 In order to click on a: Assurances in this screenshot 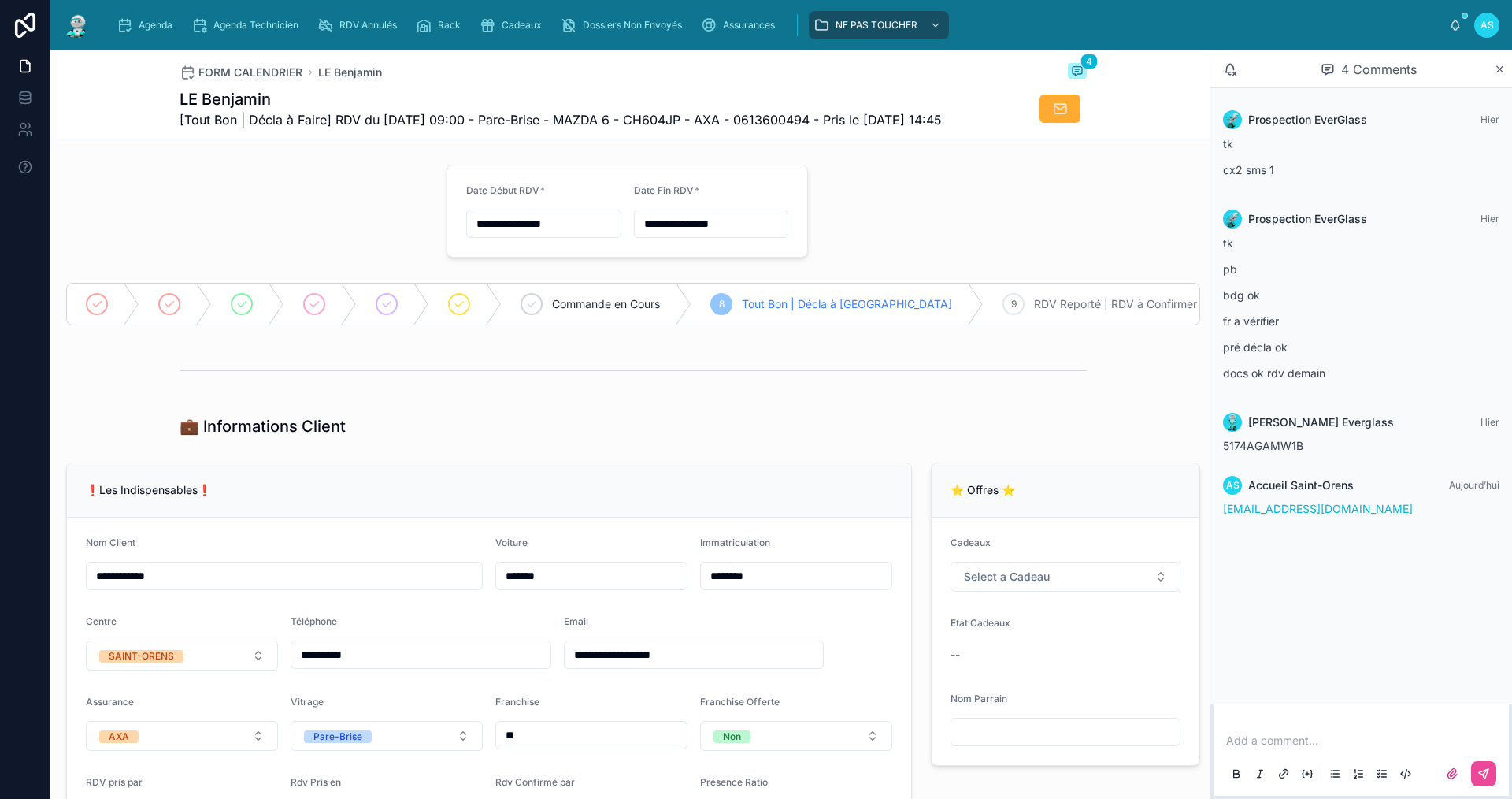, I will do `click(741, 25)`.